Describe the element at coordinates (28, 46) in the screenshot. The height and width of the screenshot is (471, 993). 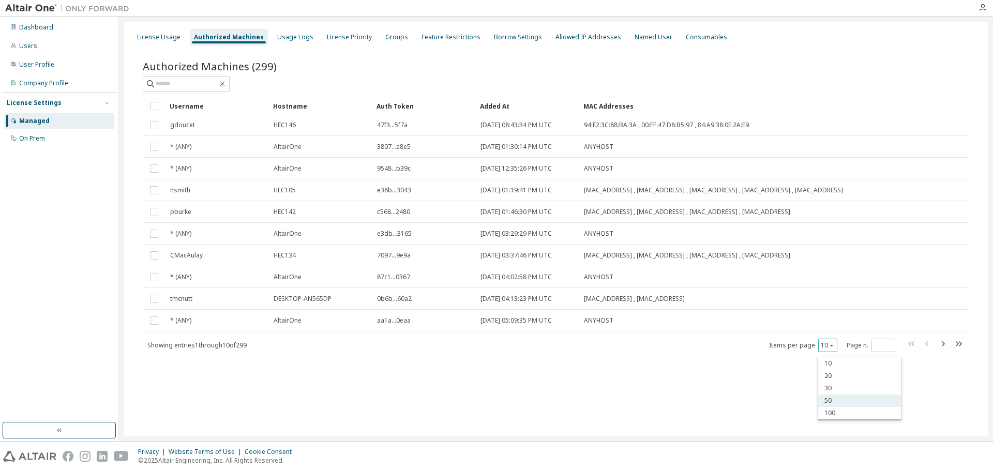
I see `div: Users` at that location.